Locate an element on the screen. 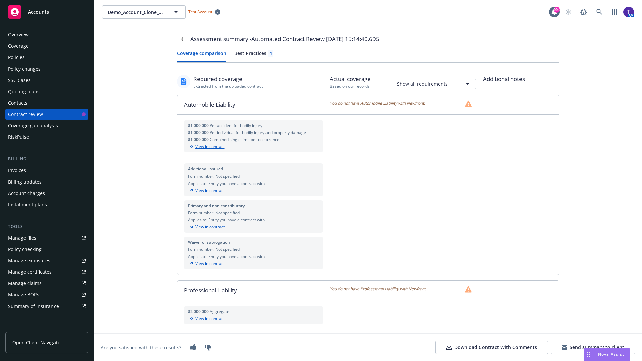  button: Download Contract With Comments is located at coordinates (492, 348).